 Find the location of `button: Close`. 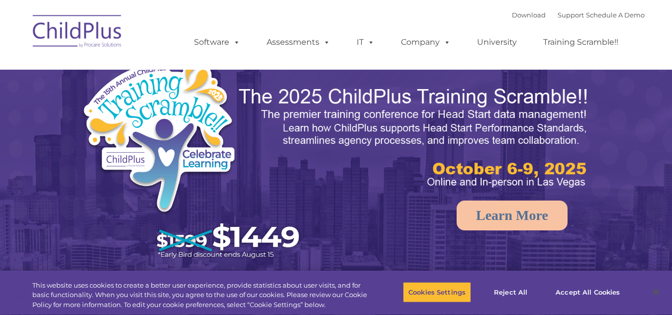

button: Close is located at coordinates (656, 292).